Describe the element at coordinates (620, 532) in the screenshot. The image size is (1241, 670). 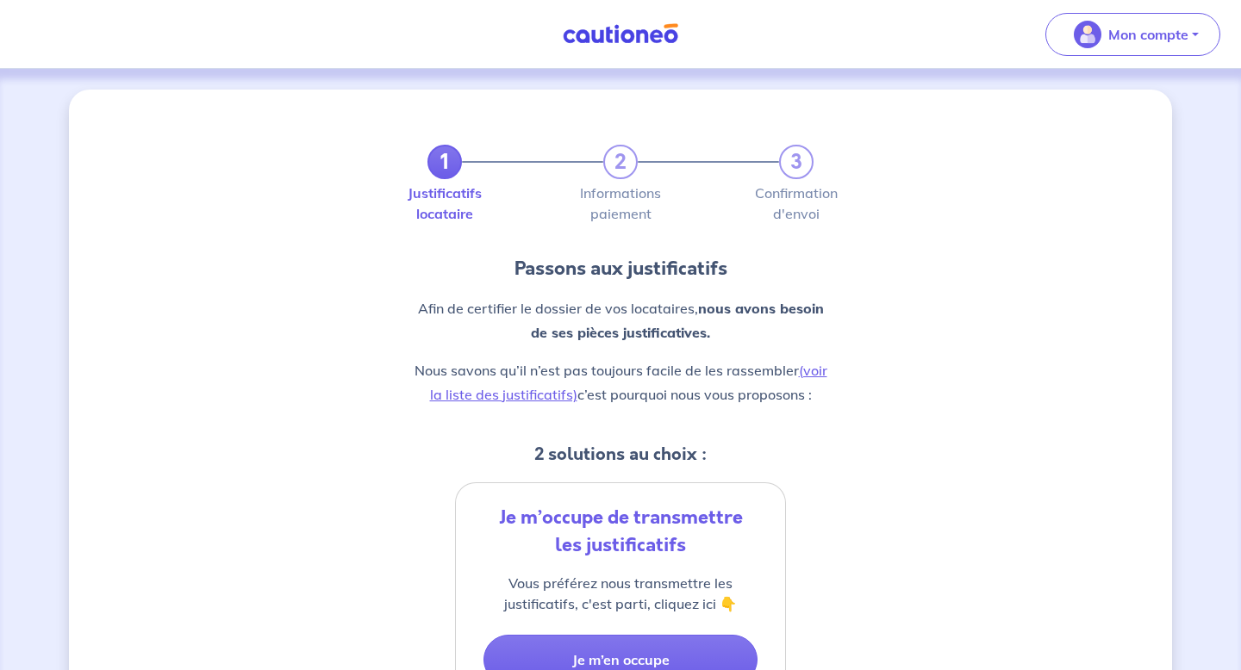
I see `div: Je m’occupe de transmettre les justificatifs` at that location.